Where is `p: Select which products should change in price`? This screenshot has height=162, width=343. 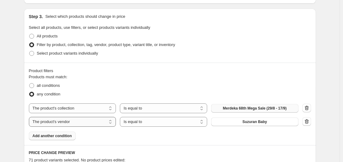 p: Select which products should change in price is located at coordinates (85, 17).